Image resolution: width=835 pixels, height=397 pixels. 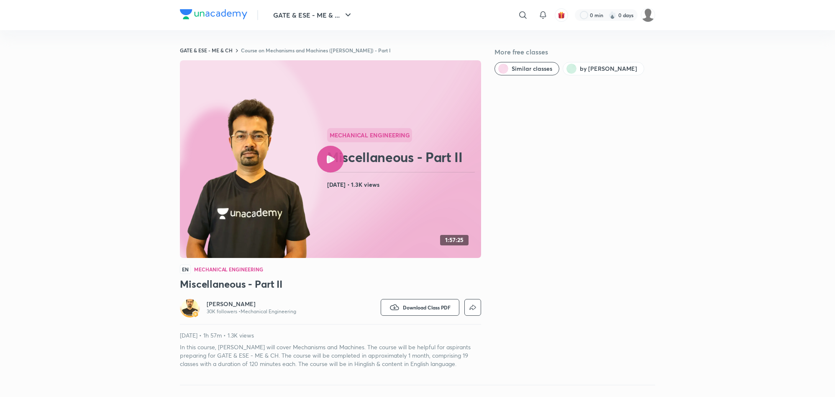 I want to click on img: Avatar, so click(x=190, y=307).